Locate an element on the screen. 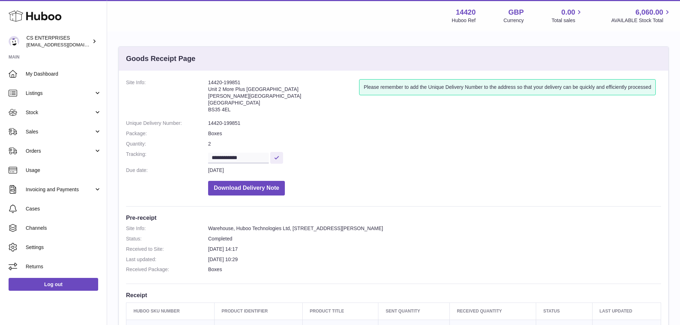 This screenshot has width=680, height=325. span: Orders is located at coordinates (60, 151).